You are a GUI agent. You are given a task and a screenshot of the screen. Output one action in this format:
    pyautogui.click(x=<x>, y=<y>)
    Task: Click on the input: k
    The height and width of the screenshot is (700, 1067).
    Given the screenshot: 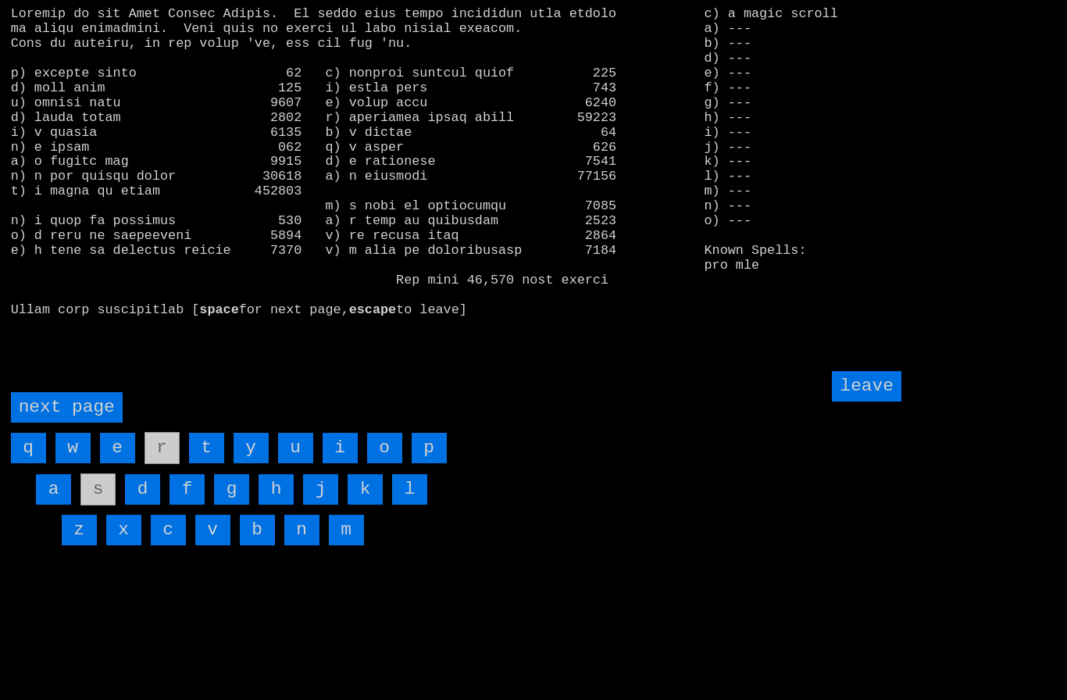 What is the action you would take?
    pyautogui.click(x=365, y=489)
    